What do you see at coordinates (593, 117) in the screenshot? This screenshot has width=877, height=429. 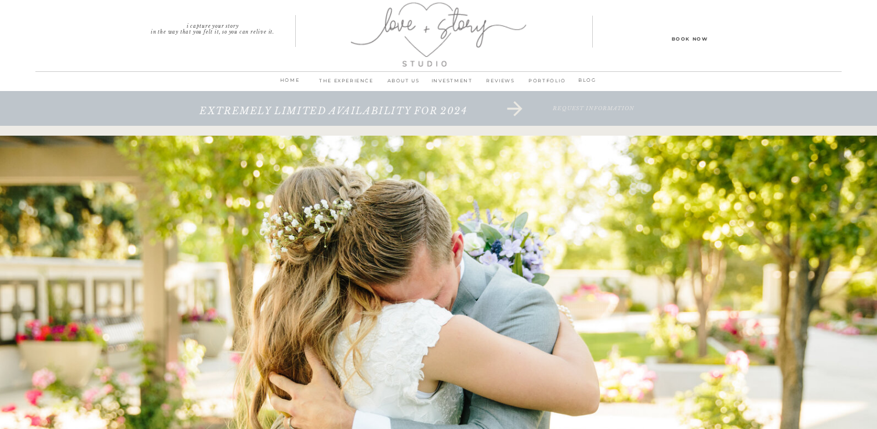 I see `a: request information` at bounding box center [593, 117].